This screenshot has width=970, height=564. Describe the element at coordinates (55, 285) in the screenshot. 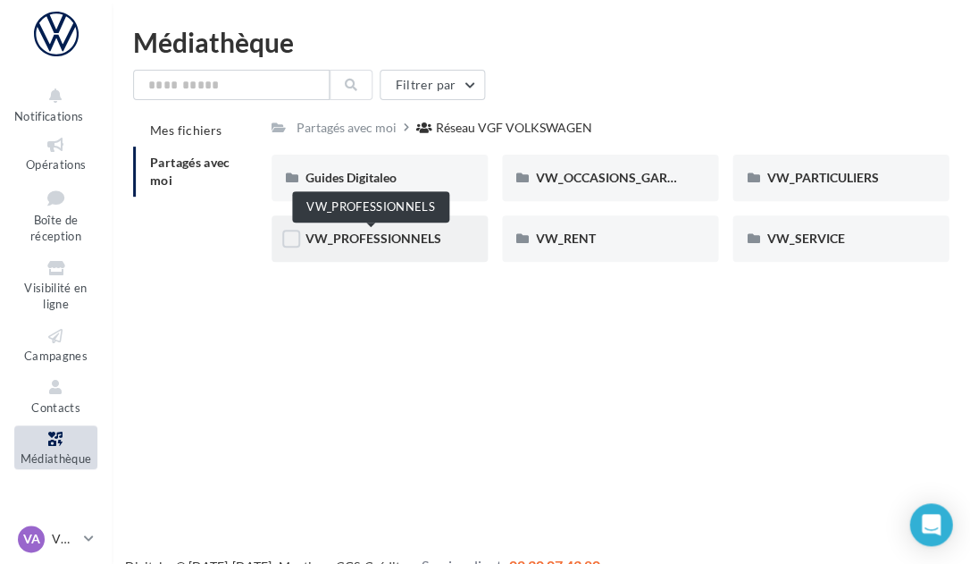

I see `a: Visibilité en ligne` at that location.